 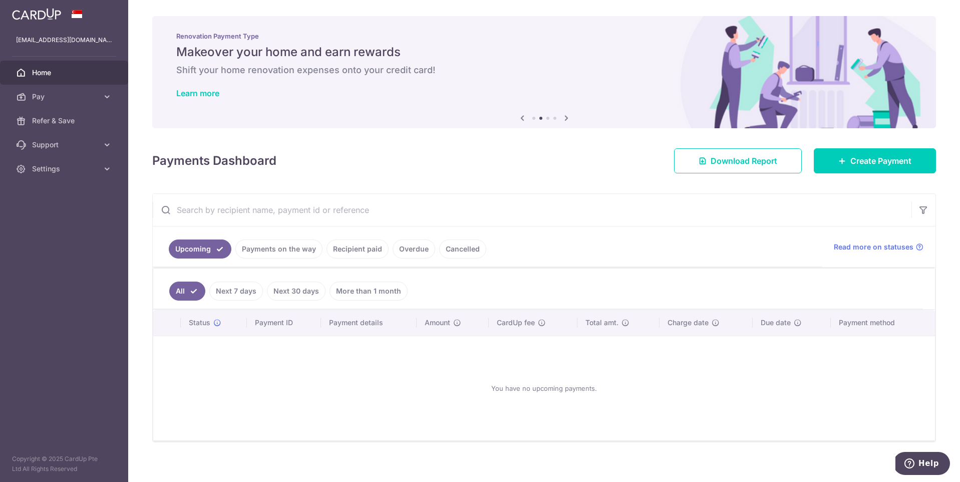 I want to click on span: Help, so click(x=33, y=12).